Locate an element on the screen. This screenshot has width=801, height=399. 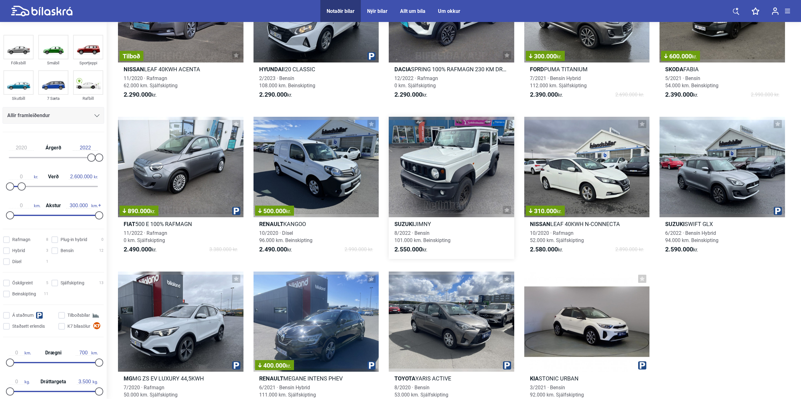
span: 2.890.000 kr. is located at coordinates (630, 249).